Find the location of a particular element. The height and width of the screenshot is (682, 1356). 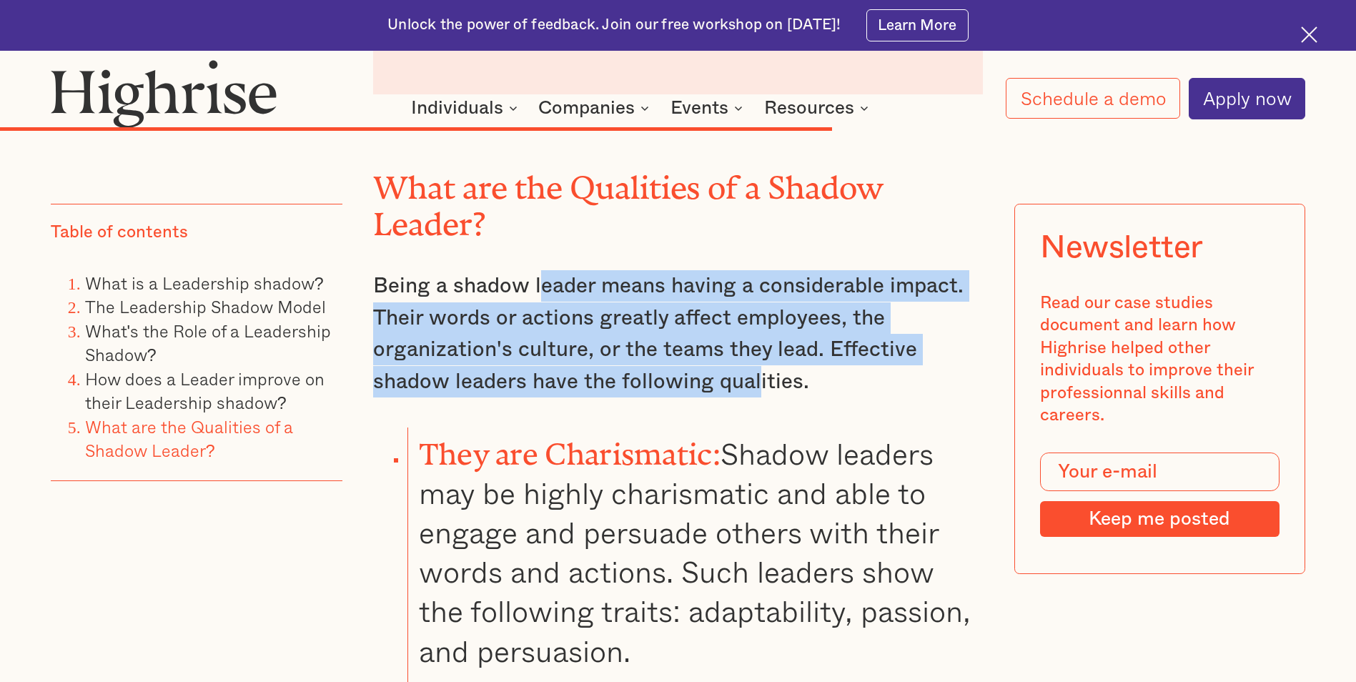

img: Highrise logo is located at coordinates (164, 94).